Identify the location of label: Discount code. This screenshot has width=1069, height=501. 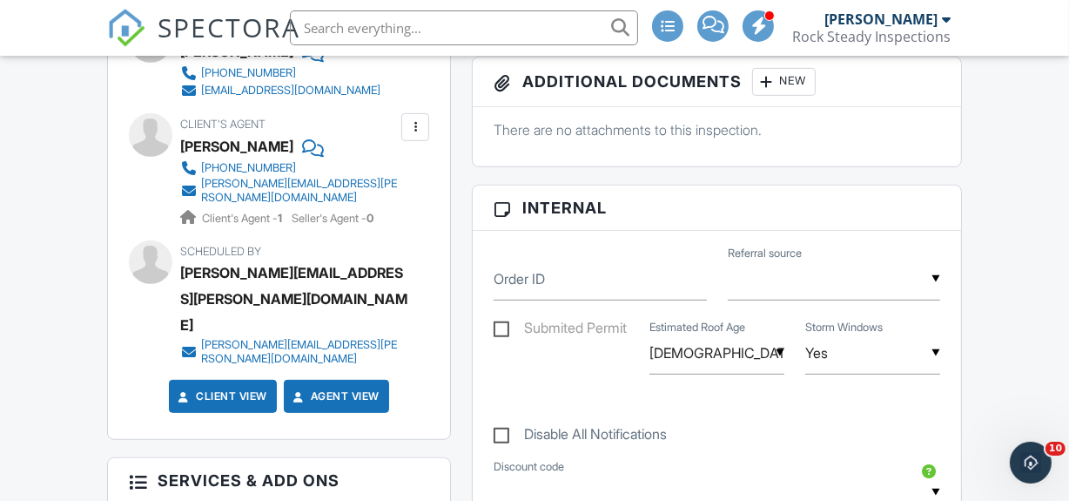
(529, 467).